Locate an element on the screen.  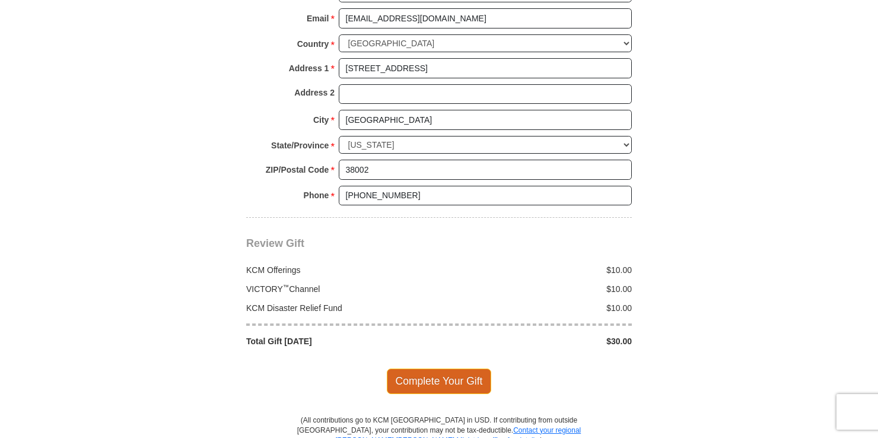
div: VICTORY Channel is located at coordinates (340, 289).